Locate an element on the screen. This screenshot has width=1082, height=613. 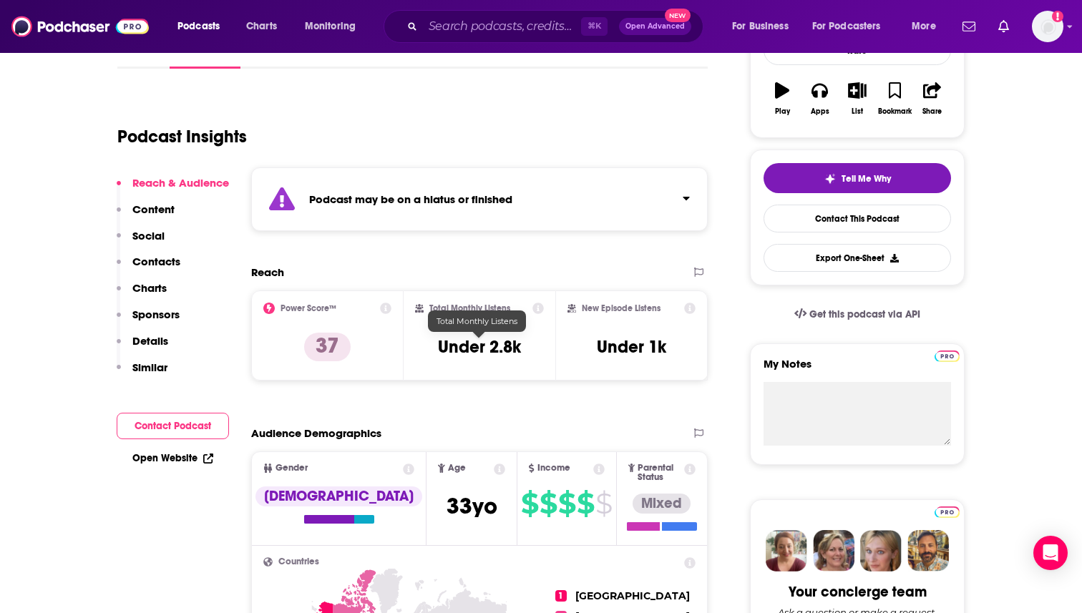
h3: Under 1k is located at coordinates (631, 347).